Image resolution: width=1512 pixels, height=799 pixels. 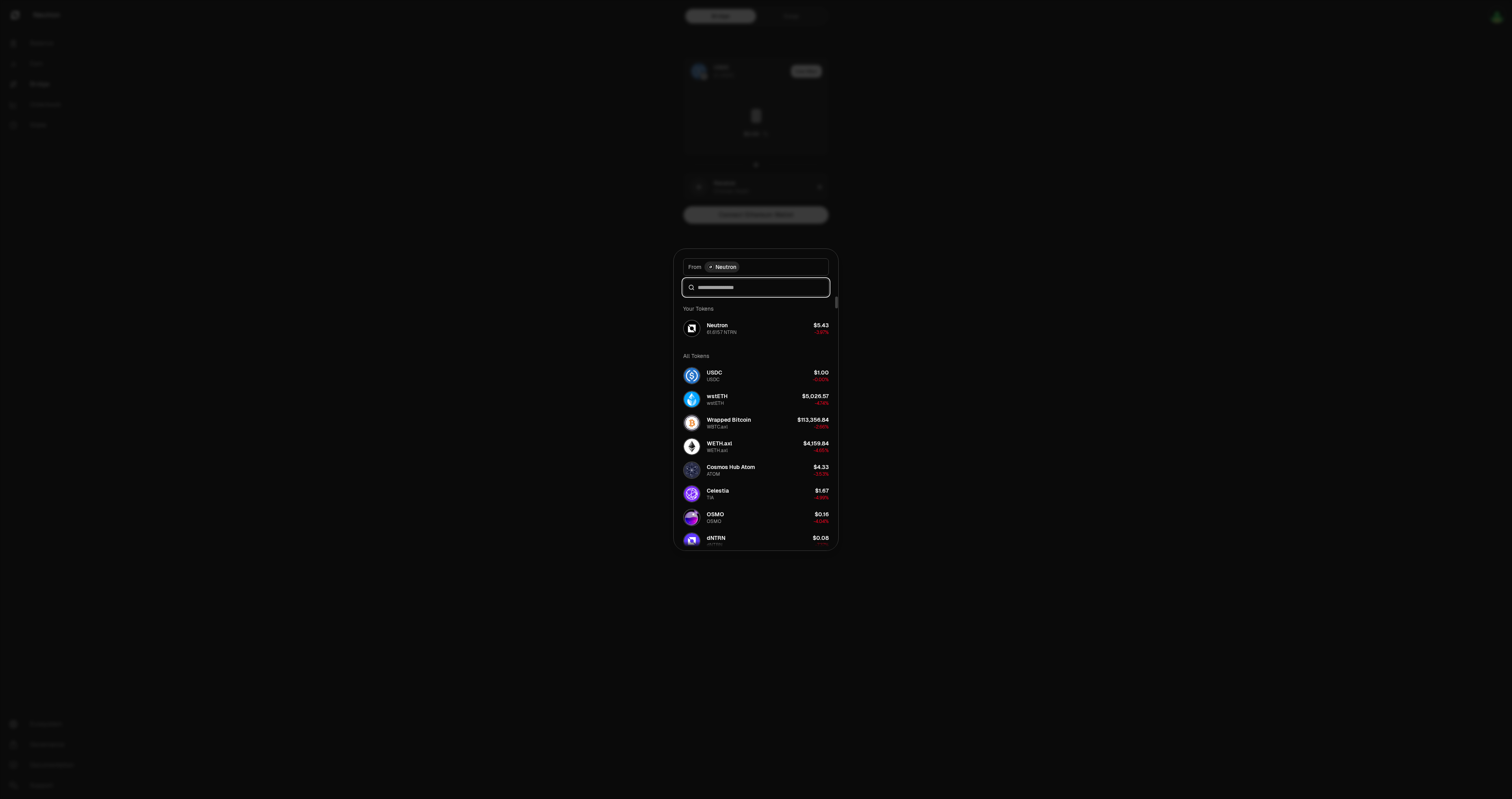 I want to click on img: WBTC.axl Logo, so click(x=692, y=423).